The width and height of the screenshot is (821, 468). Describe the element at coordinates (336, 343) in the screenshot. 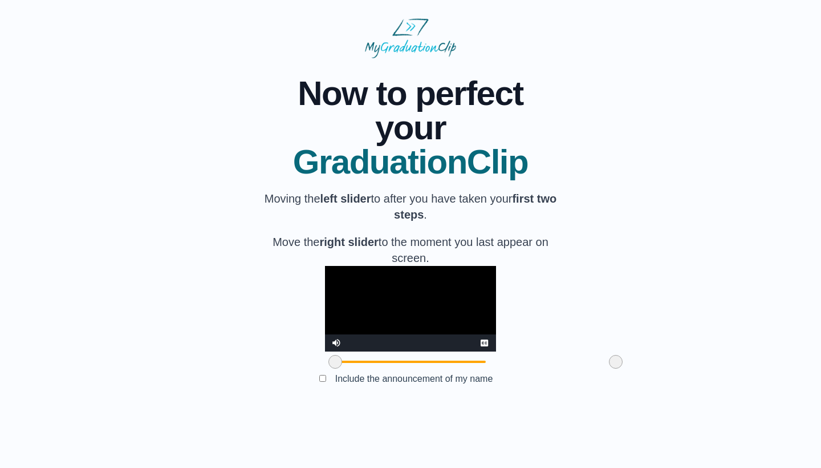

I see `button: Mute` at that location.